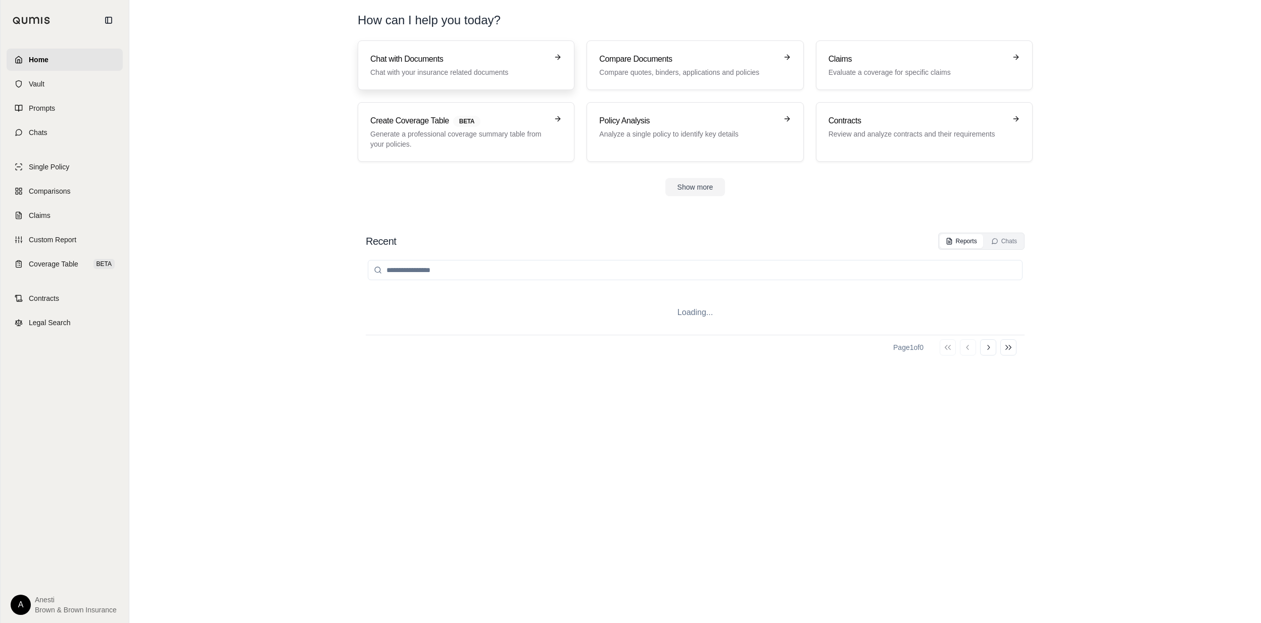 This screenshot has width=1261, height=623. Describe the element at coordinates (459, 72) in the screenshot. I see `p: Chat with your insurance related documents` at that location.